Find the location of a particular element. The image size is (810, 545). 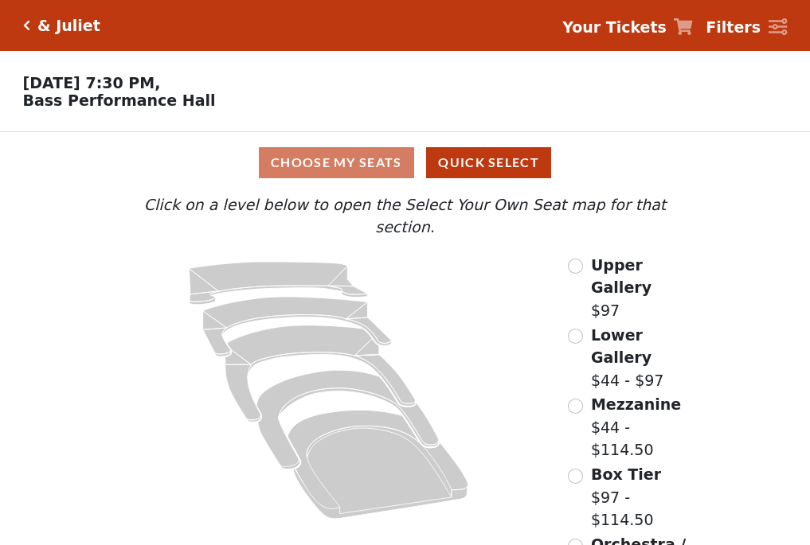

strong: Your Tickets is located at coordinates (614, 27).